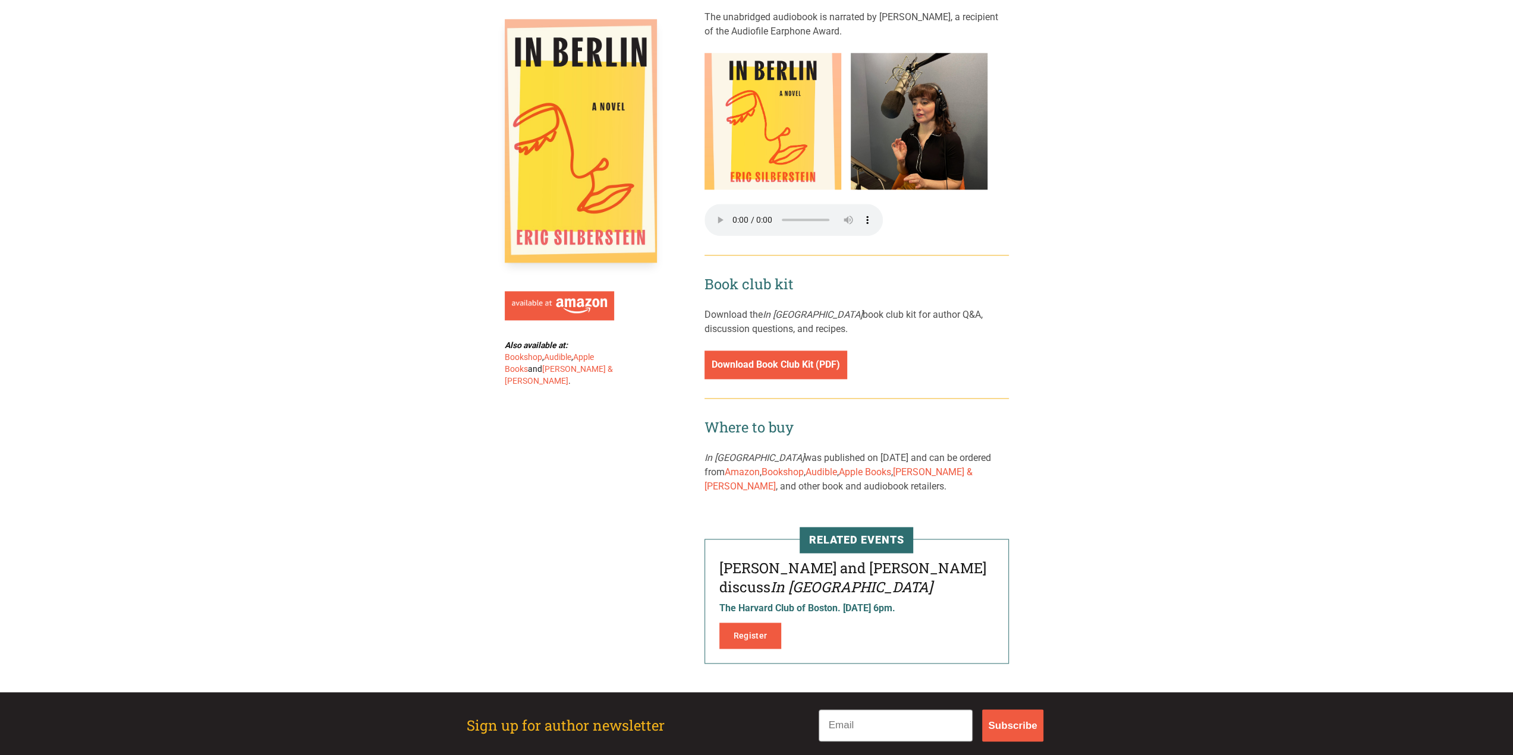  What do you see at coordinates (562, 363) in the screenshot?
I see `div: , , and .` at bounding box center [562, 363].